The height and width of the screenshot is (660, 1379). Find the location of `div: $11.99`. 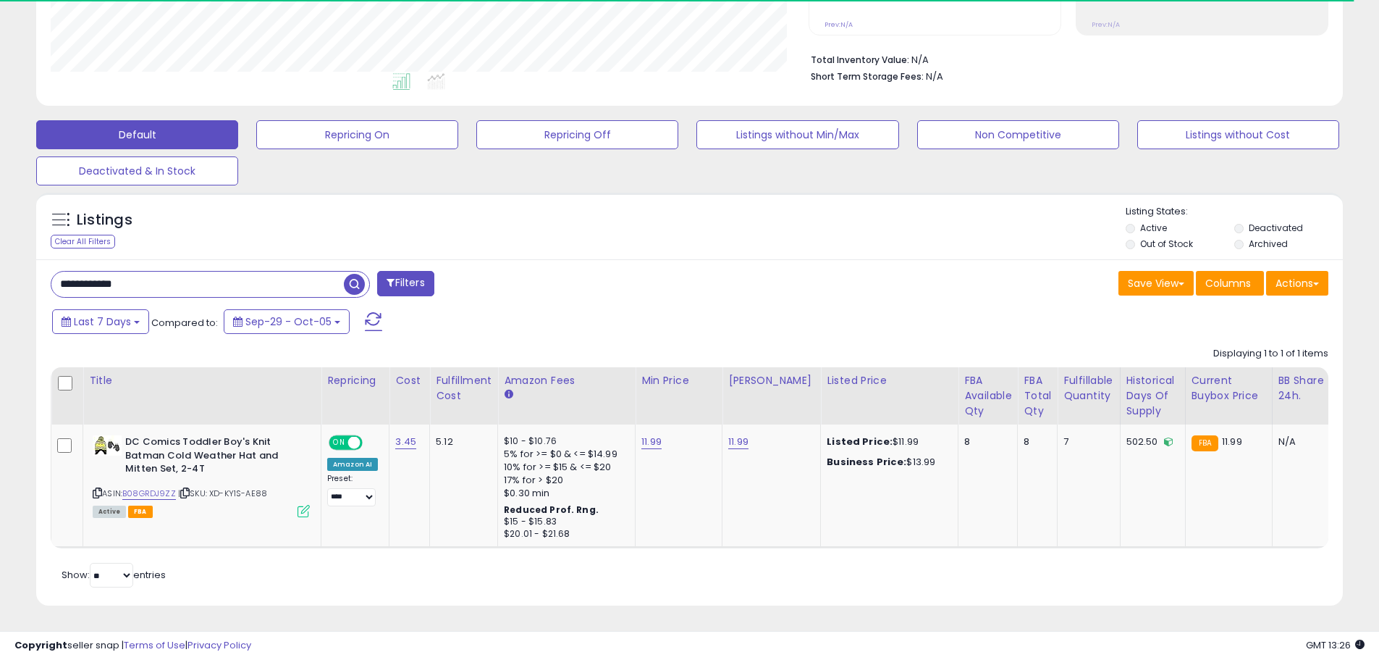

div: $11.99 is located at coordinates (887, 442).